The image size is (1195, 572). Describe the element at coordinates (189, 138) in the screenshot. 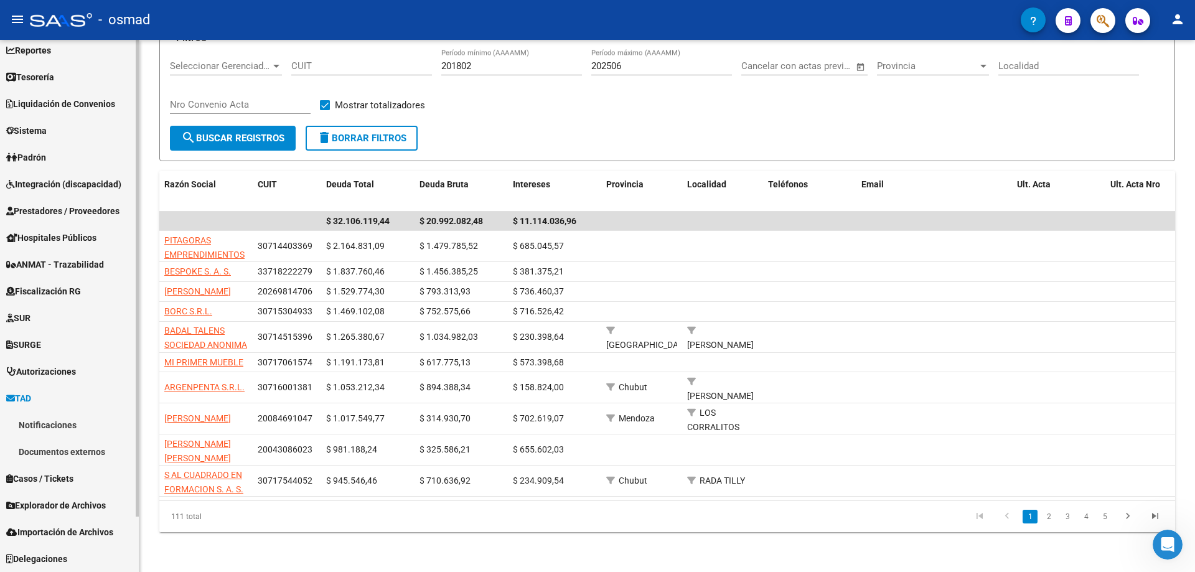

I see `mat-icon: search` at that location.